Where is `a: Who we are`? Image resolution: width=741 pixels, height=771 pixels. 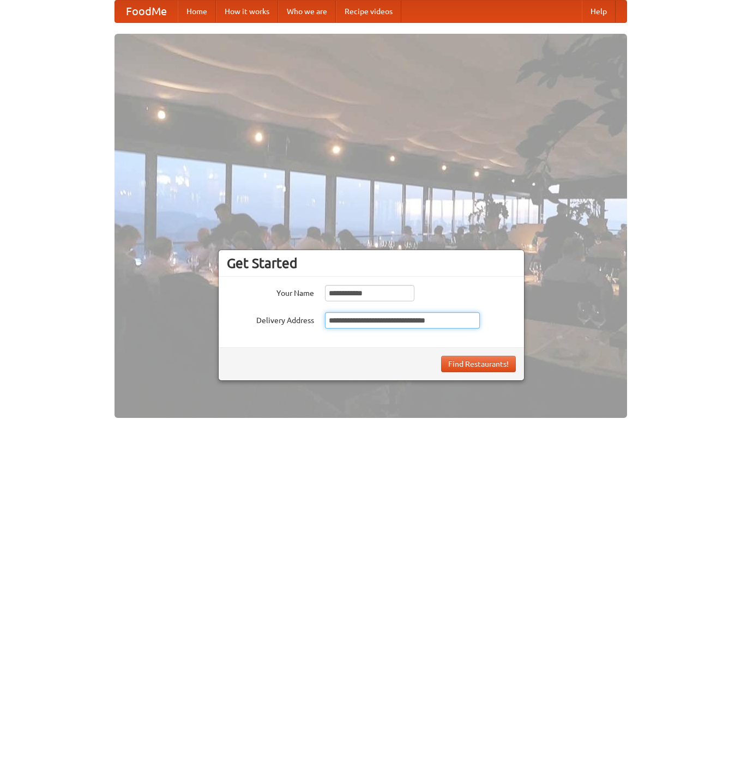 a: Who we are is located at coordinates (307, 11).